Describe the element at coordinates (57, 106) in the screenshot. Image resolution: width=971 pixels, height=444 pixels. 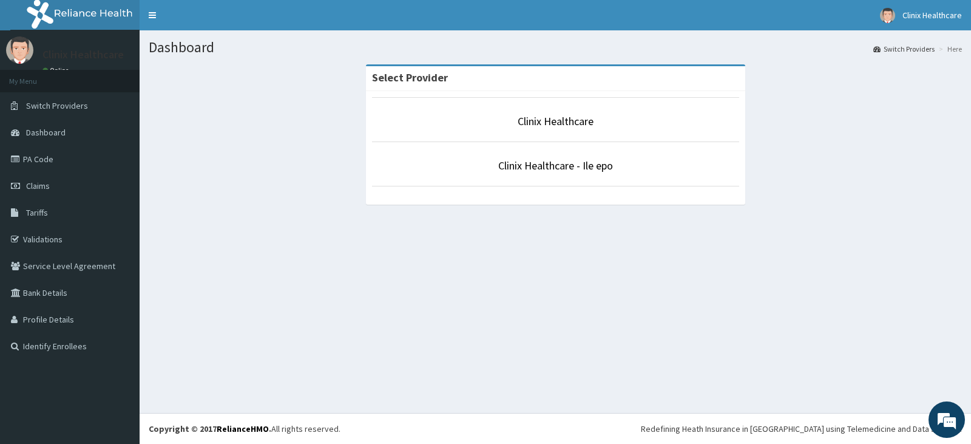
I see `span: Switch Providers` at that location.